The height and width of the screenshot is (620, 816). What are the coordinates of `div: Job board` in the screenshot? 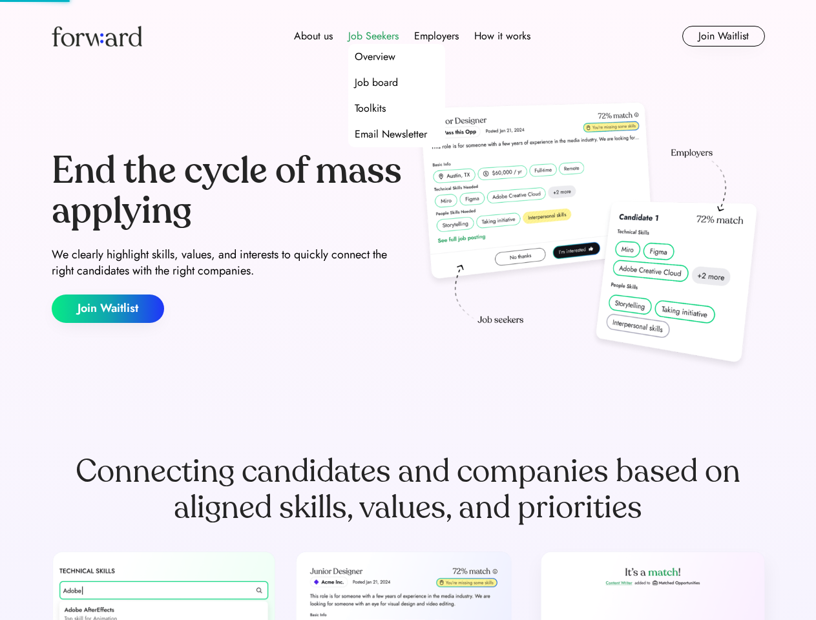 It's located at (376, 83).